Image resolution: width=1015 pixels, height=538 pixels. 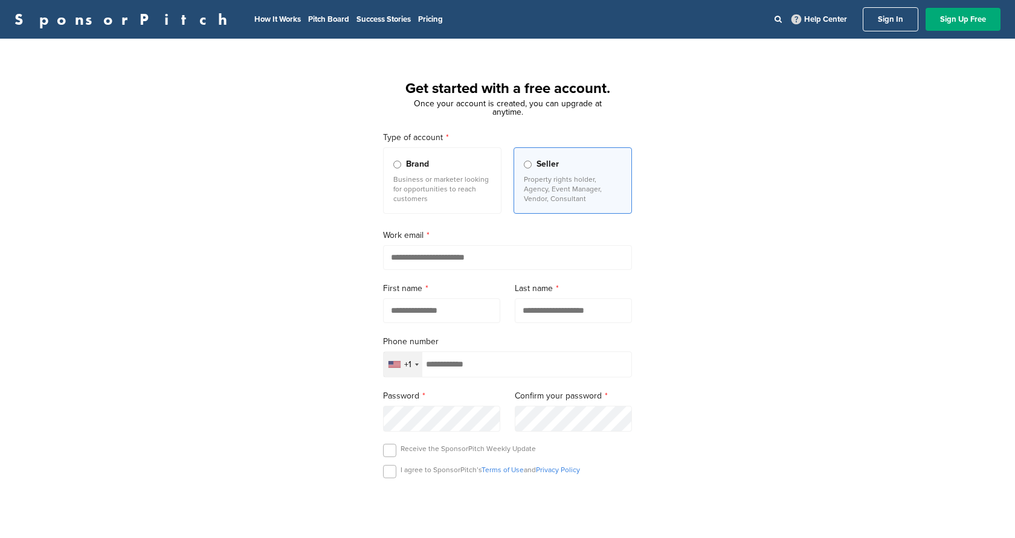 I want to click on p: Business or marketer looking for opportunities to reach customers, so click(x=442, y=189).